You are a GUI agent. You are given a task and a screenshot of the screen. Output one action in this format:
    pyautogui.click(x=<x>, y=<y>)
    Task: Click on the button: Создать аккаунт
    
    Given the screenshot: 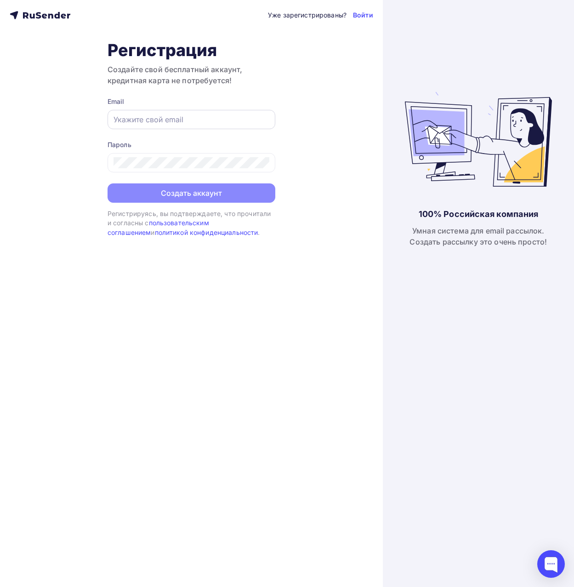 What is the action you would take?
    pyautogui.click(x=191, y=193)
    